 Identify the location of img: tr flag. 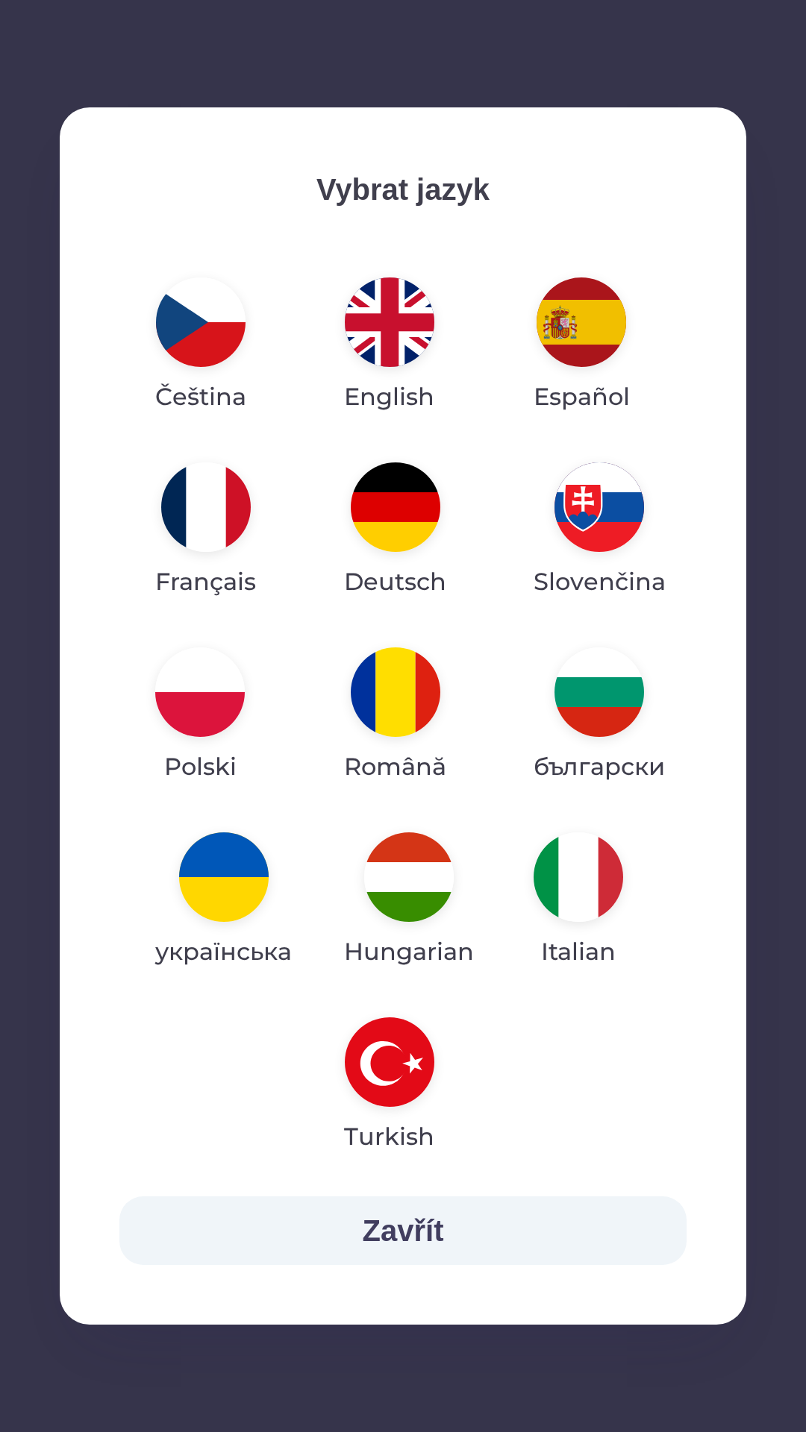
(389, 1062).